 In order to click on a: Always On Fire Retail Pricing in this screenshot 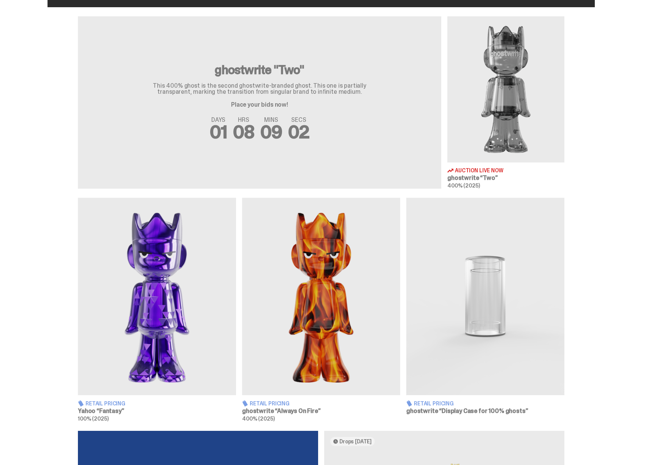, I will do `click(321, 310)`.